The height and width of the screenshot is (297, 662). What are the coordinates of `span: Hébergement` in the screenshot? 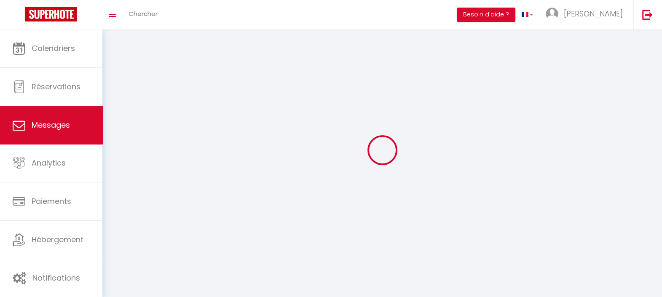 It's located at (57, 239).